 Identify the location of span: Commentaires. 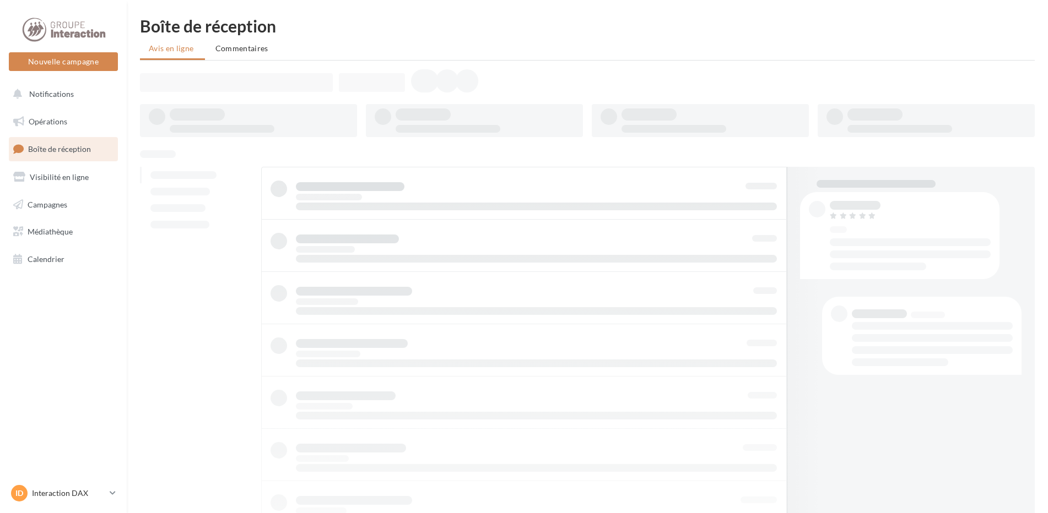
(242, 48).